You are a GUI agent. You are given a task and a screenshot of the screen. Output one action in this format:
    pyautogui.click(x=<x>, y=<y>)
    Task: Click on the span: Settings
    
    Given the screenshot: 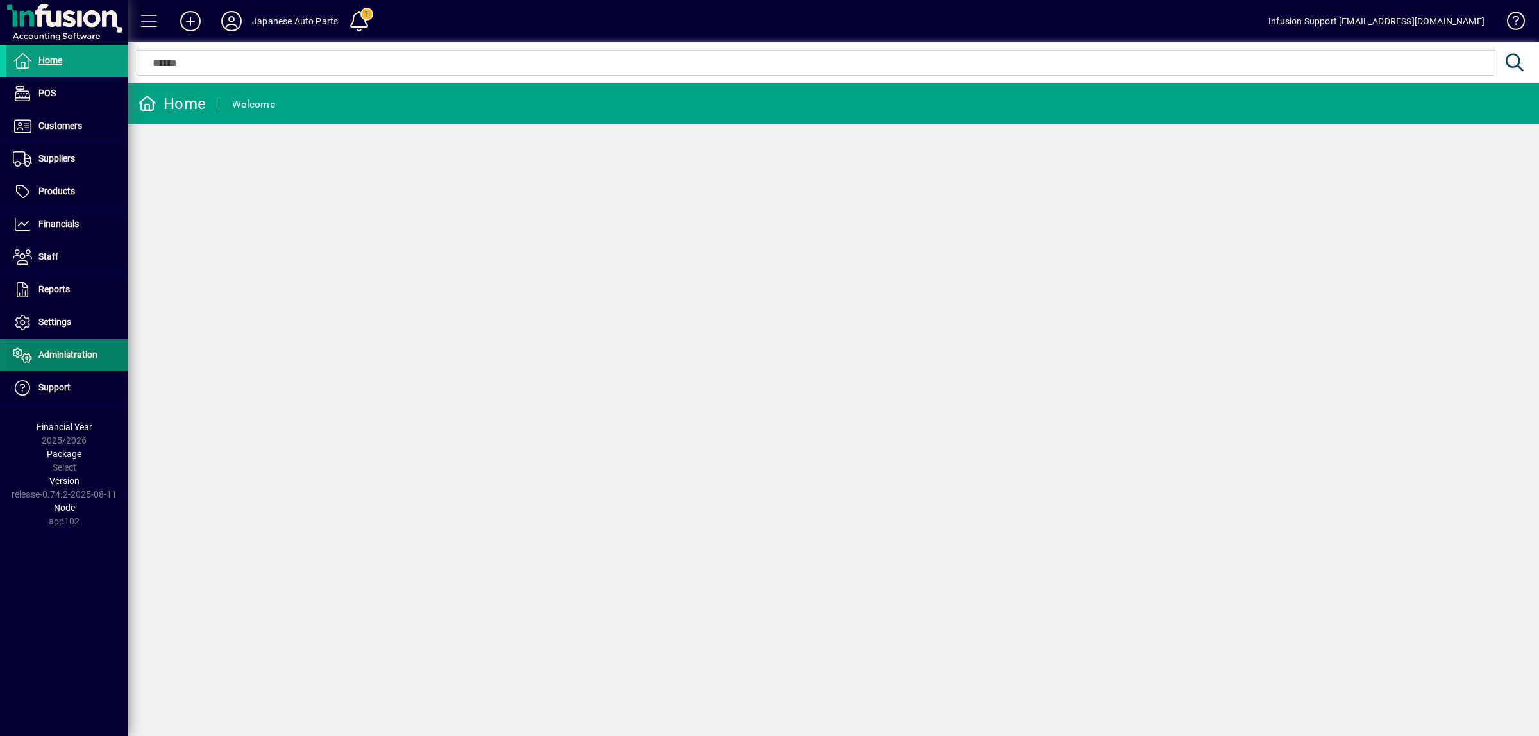 What is the action you would take?
    pyautogui.click(x=55, y=322)
    